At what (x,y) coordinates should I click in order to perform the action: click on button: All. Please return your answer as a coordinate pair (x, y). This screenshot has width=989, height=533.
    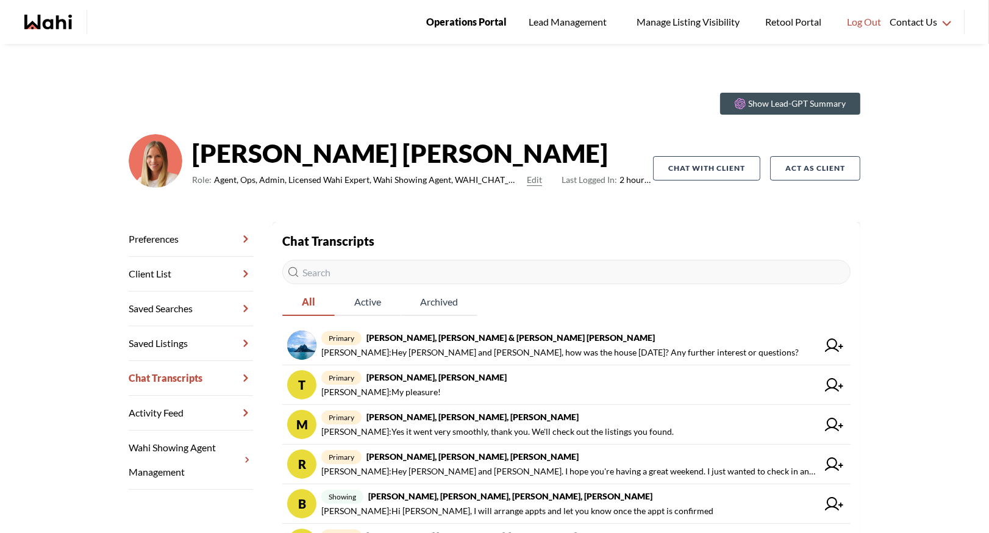
    Looking at the image, I should click on (308, 302).